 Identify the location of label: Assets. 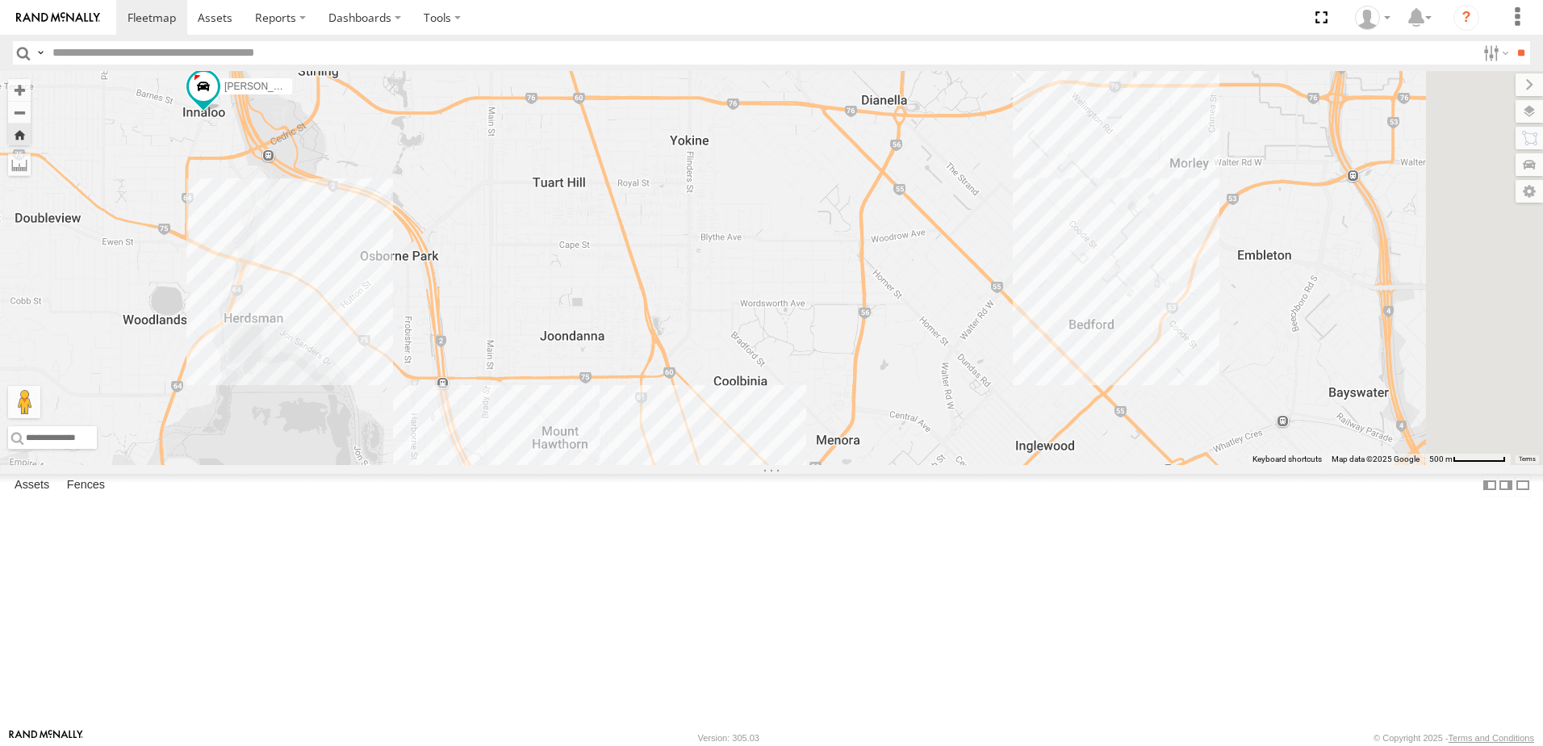
(31, 485).